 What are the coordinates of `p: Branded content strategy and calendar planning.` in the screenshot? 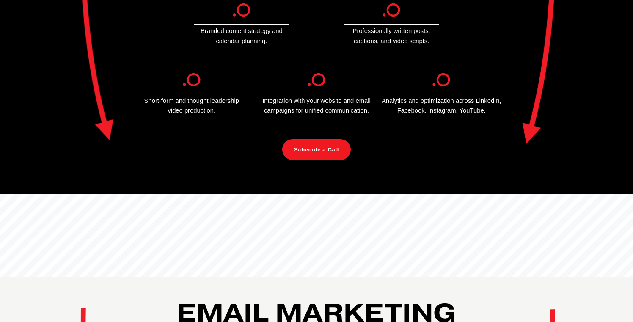 It's located at (241, 36).